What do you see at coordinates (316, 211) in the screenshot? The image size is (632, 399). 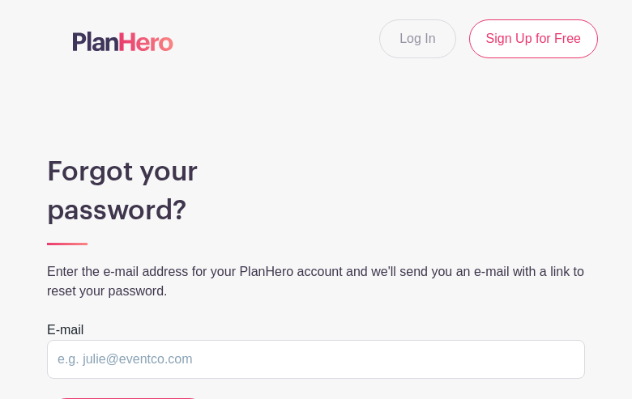 I see `h1: password?` at bounding box center [316, 211].